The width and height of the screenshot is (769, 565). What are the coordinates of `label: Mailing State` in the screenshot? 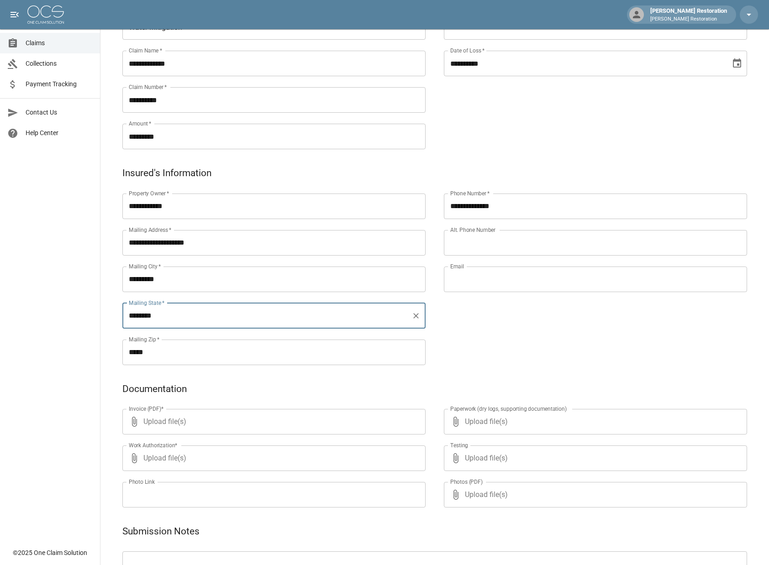 It's located at (147, 303).